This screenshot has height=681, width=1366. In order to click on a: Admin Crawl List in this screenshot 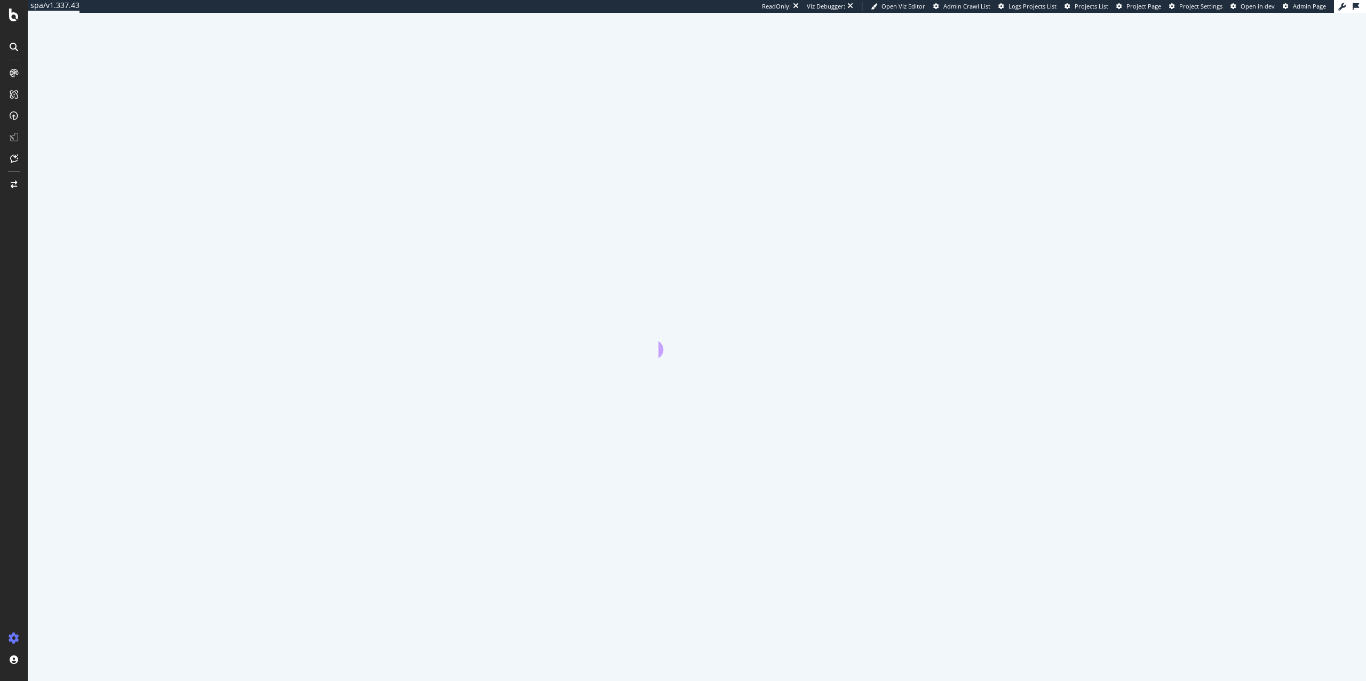, I will do `click(962, 6)`.